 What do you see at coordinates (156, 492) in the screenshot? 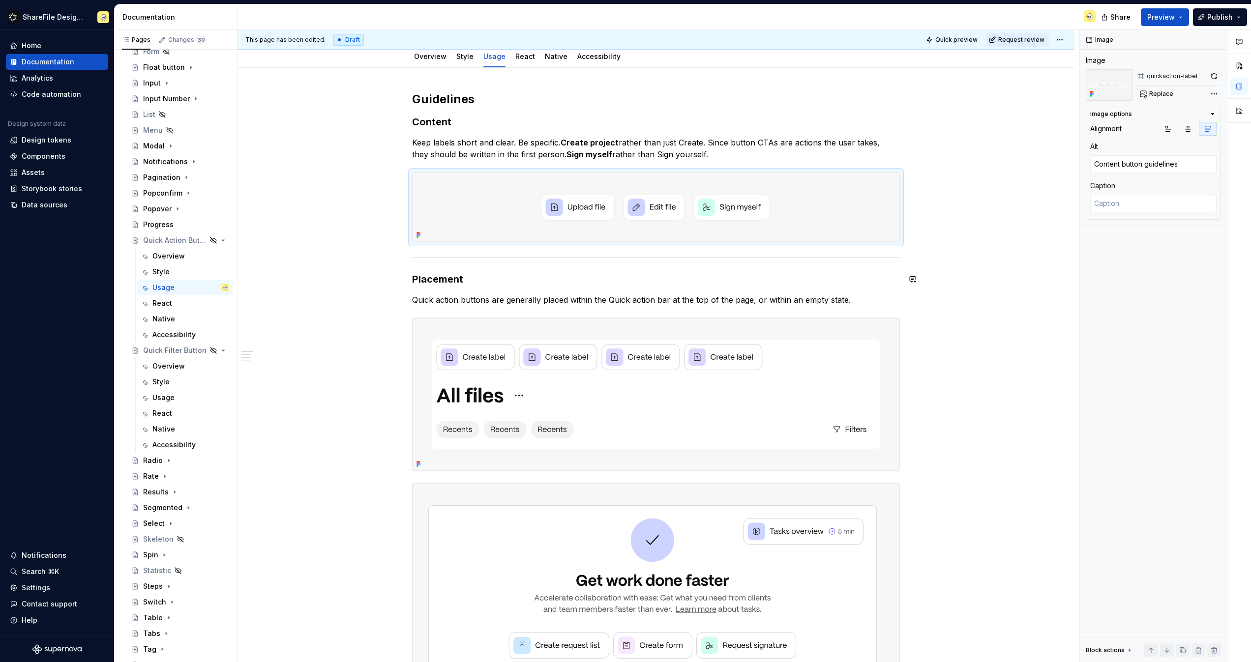
I see `div: Results` at bounding box center [156, 492].